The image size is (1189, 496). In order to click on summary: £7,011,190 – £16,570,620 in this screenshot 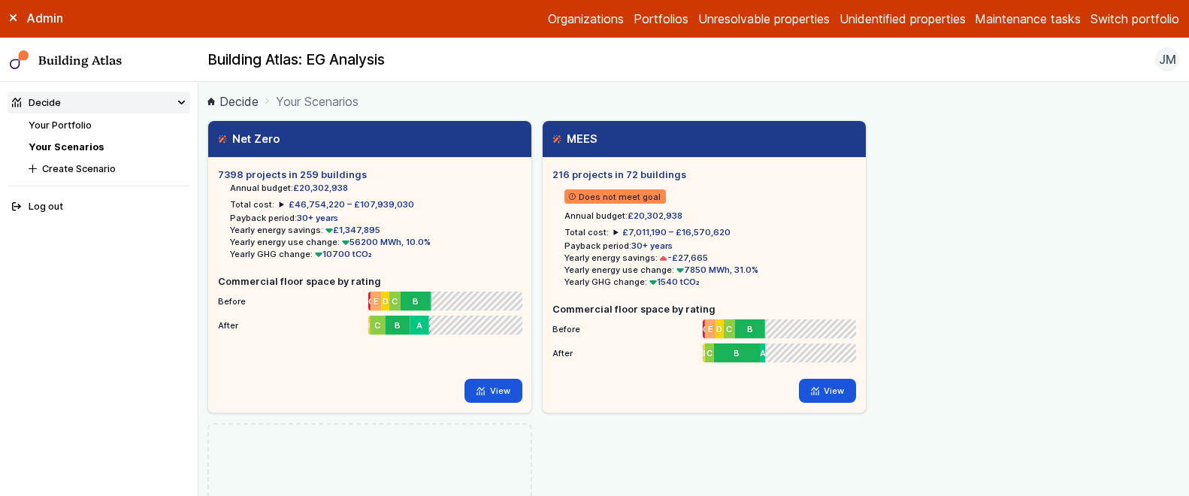, I will do `click(672, 232)`.